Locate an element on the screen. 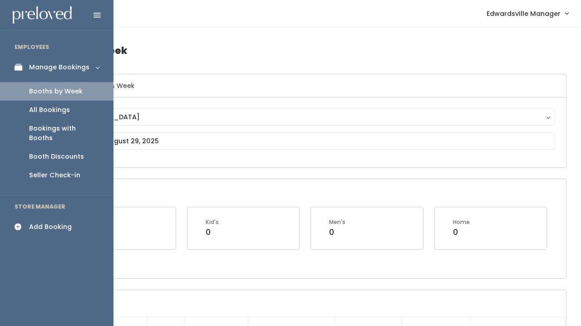 This screenshot has height=326, width=581. a: Edwardsville Manager is located at coordinates (527, 13).